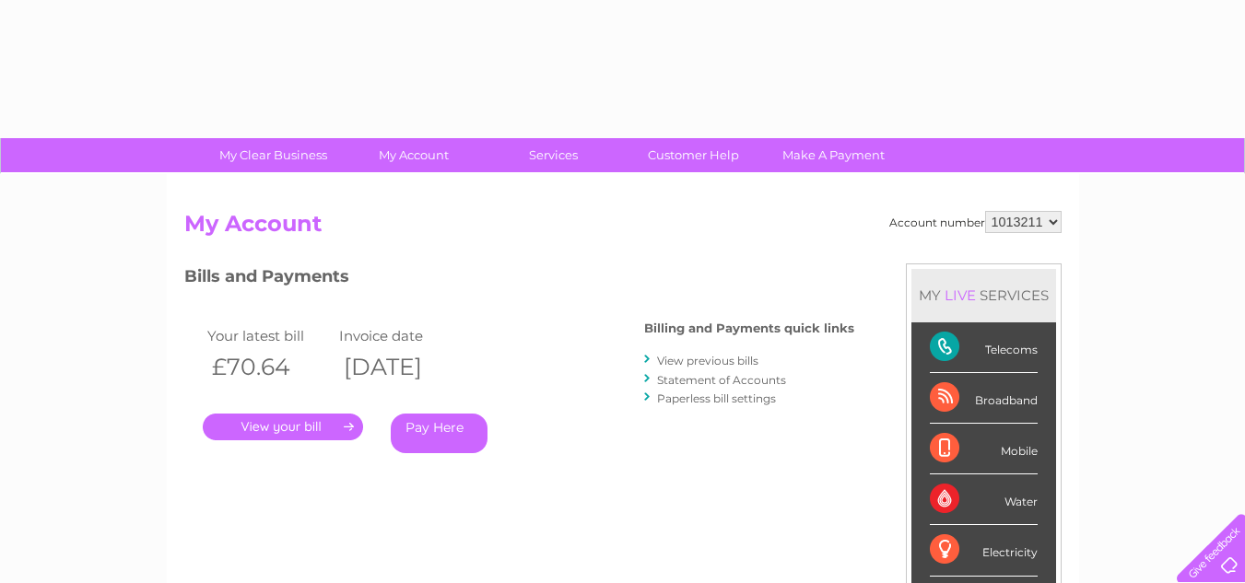  What do you see at coordinates (984, 550) in the screenshot?
I see `div: Electricity` at bounding box center [984, 550].